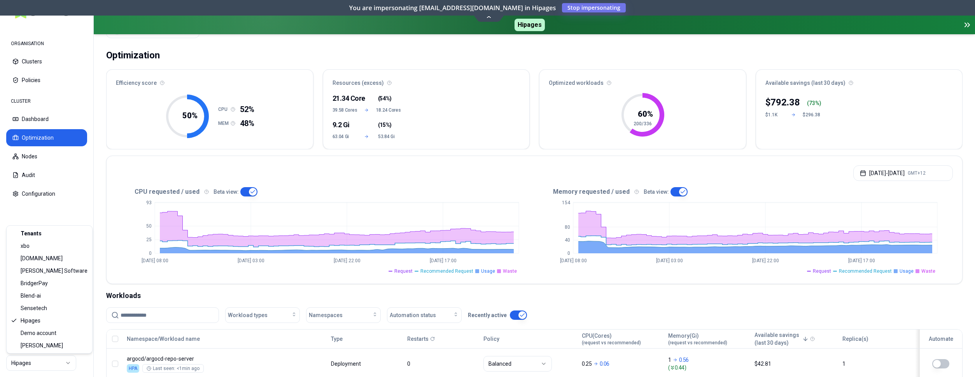  What do you see at coordinates (49, 233) in the screenshot?
I see `div: Tenants` at bounding box center [49, 233].